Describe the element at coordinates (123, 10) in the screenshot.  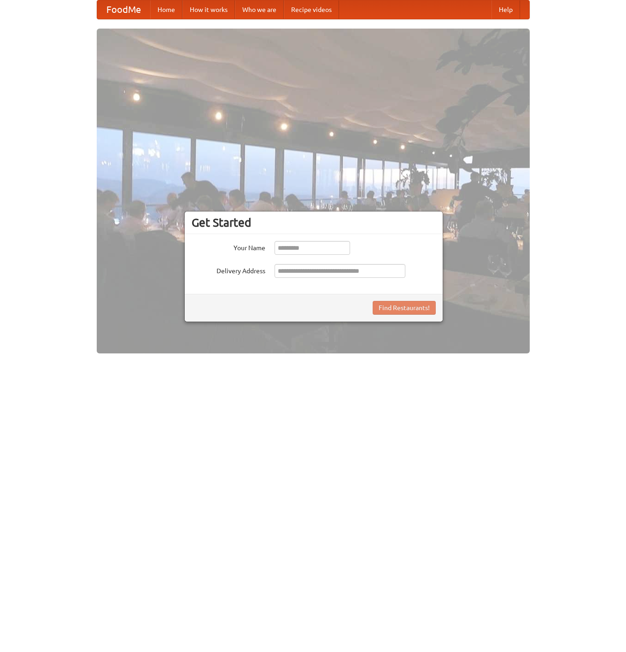
I see `a: FoodMe` at that location.